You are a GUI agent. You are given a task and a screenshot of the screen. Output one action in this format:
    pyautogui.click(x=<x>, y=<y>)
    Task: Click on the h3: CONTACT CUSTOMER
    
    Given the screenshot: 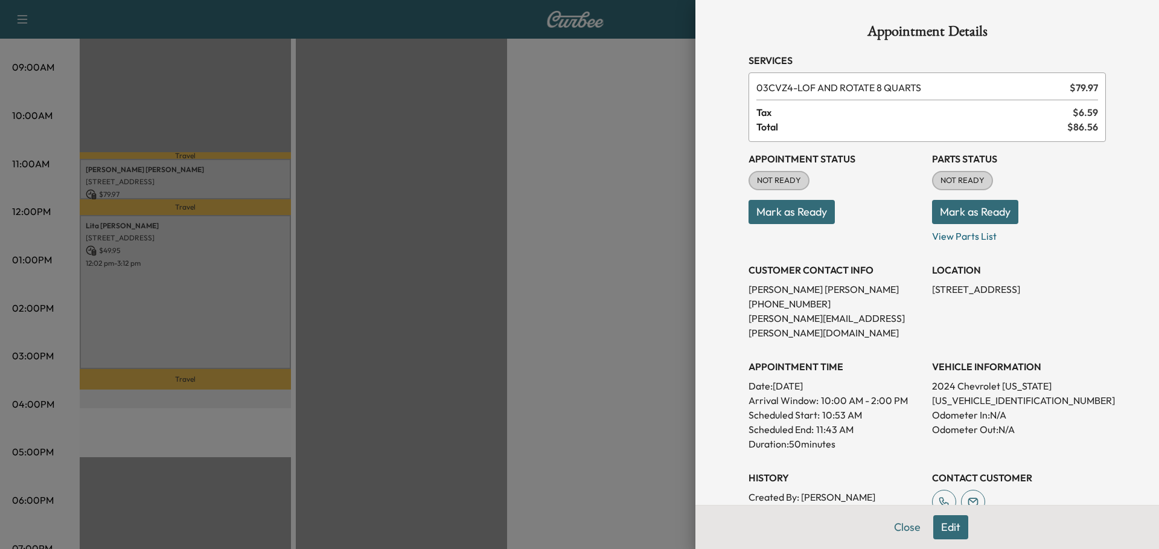 What is the action you would take?
    pyautogui.click(x=1019, y=478)
    